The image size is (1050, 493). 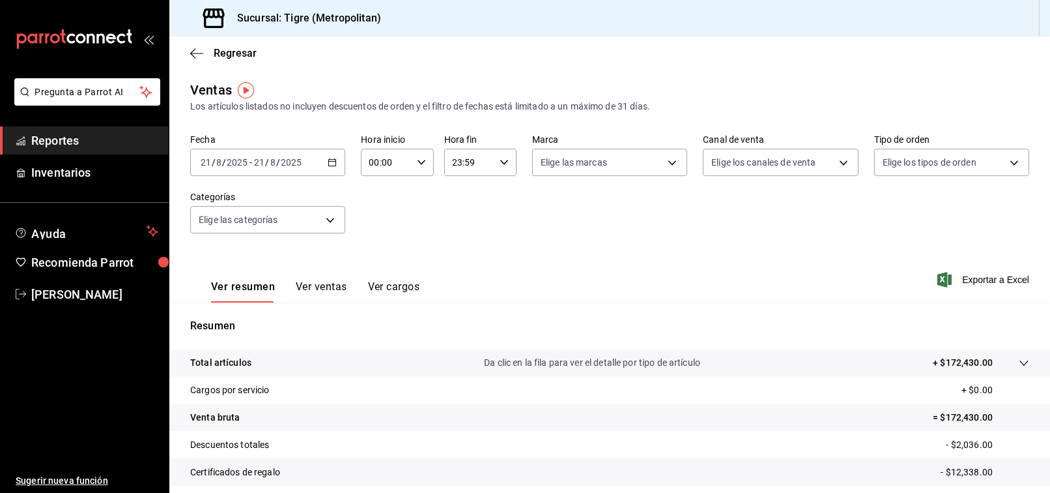 I want to click on button: Ver ventas, so click(x=321, y=291).